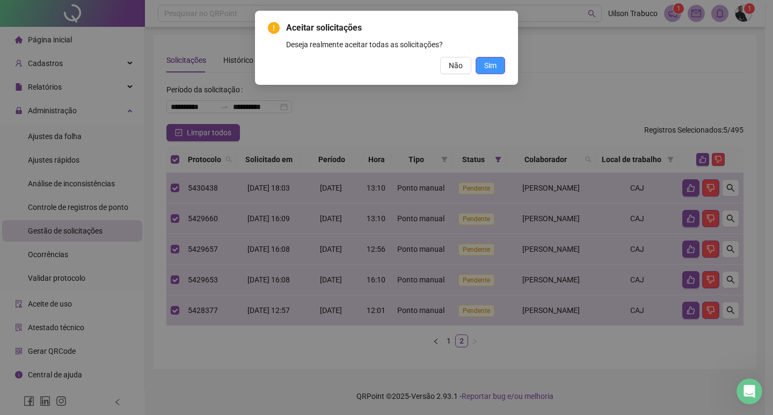 The image size is (773, 415). What do you see at coordinates (396, 45) in the screenshot?
I see `div: Deseja realmente aceitar todas as solicitações?` at bounding box center [396, 45].